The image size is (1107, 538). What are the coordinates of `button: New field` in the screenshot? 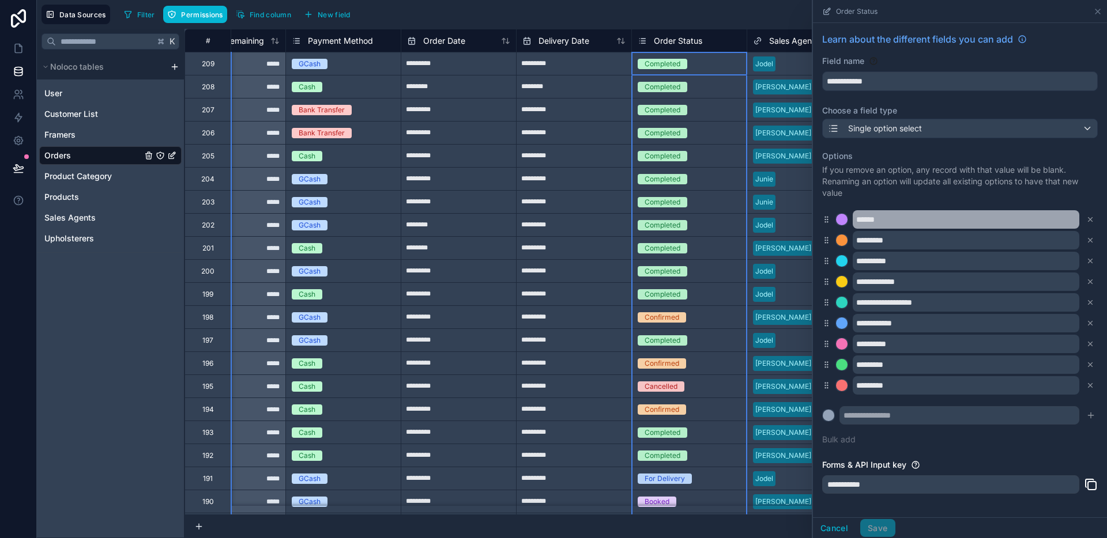 It's located at (327, 14).